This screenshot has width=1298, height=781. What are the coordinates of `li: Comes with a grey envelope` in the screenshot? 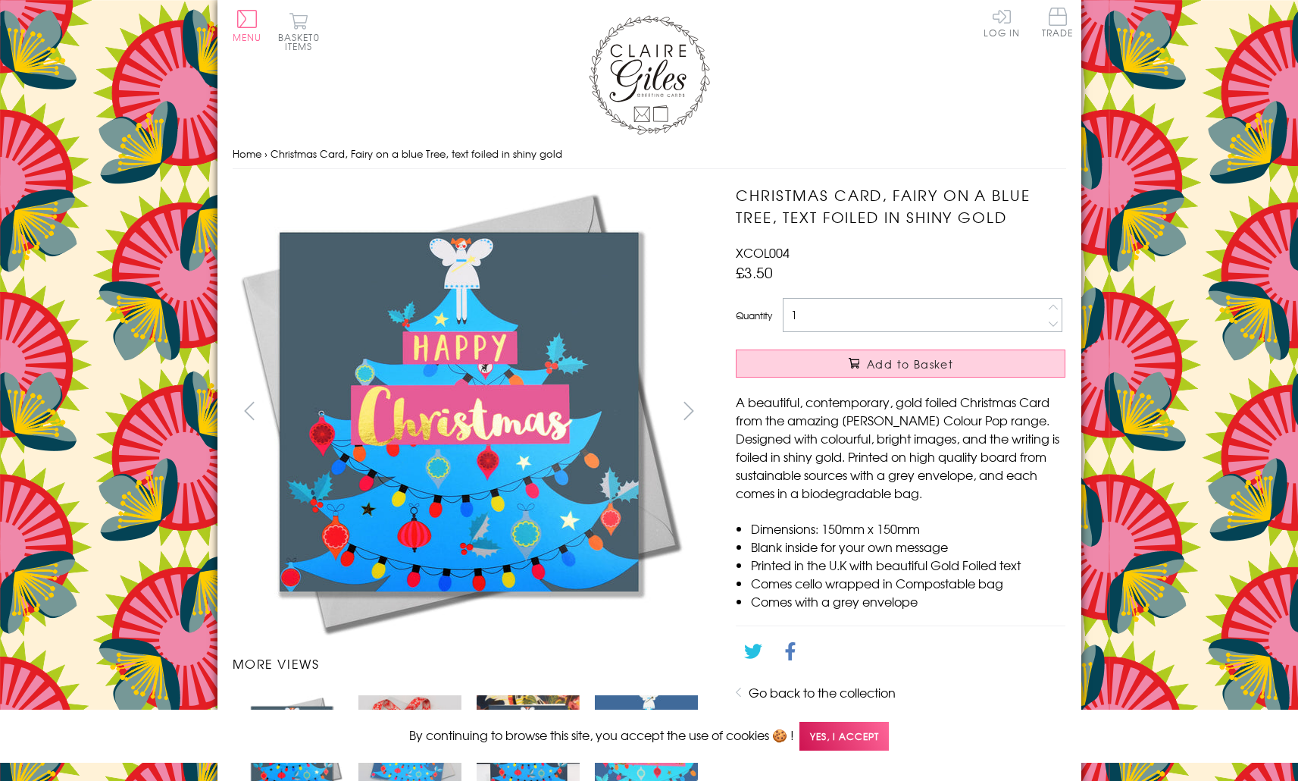 It's located at (908, 601).